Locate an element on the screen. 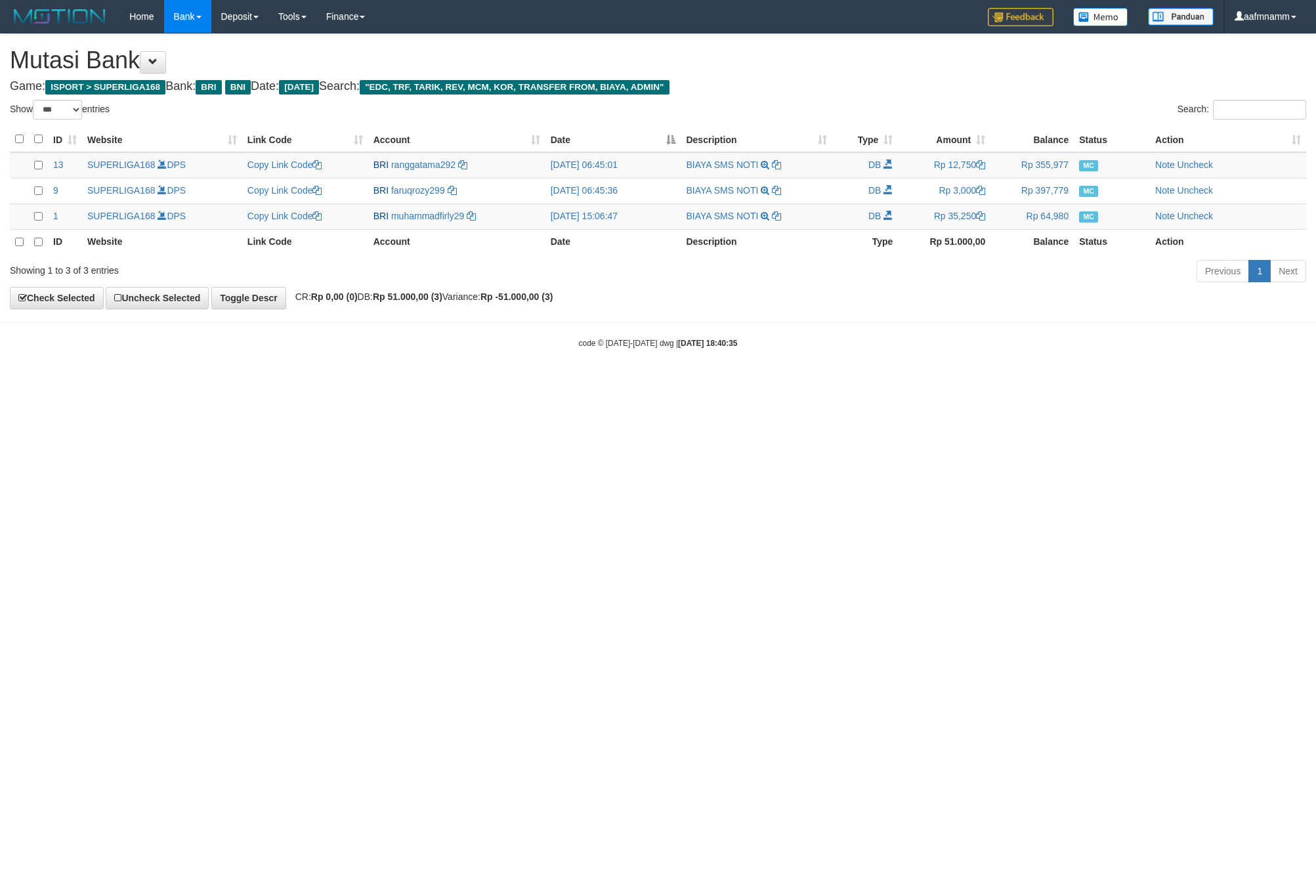  th: Description: activate to sort column ascending is located at coordinates (756, 139).